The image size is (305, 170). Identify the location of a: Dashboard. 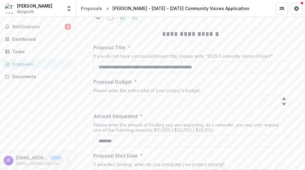
(38, 39).